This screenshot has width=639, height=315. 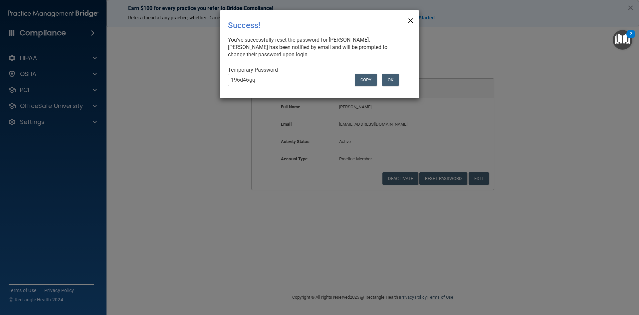 What do you see at coordinates (306, 25) in the screenshot?
I see `div: Success!` at bounding box center [306, 25].